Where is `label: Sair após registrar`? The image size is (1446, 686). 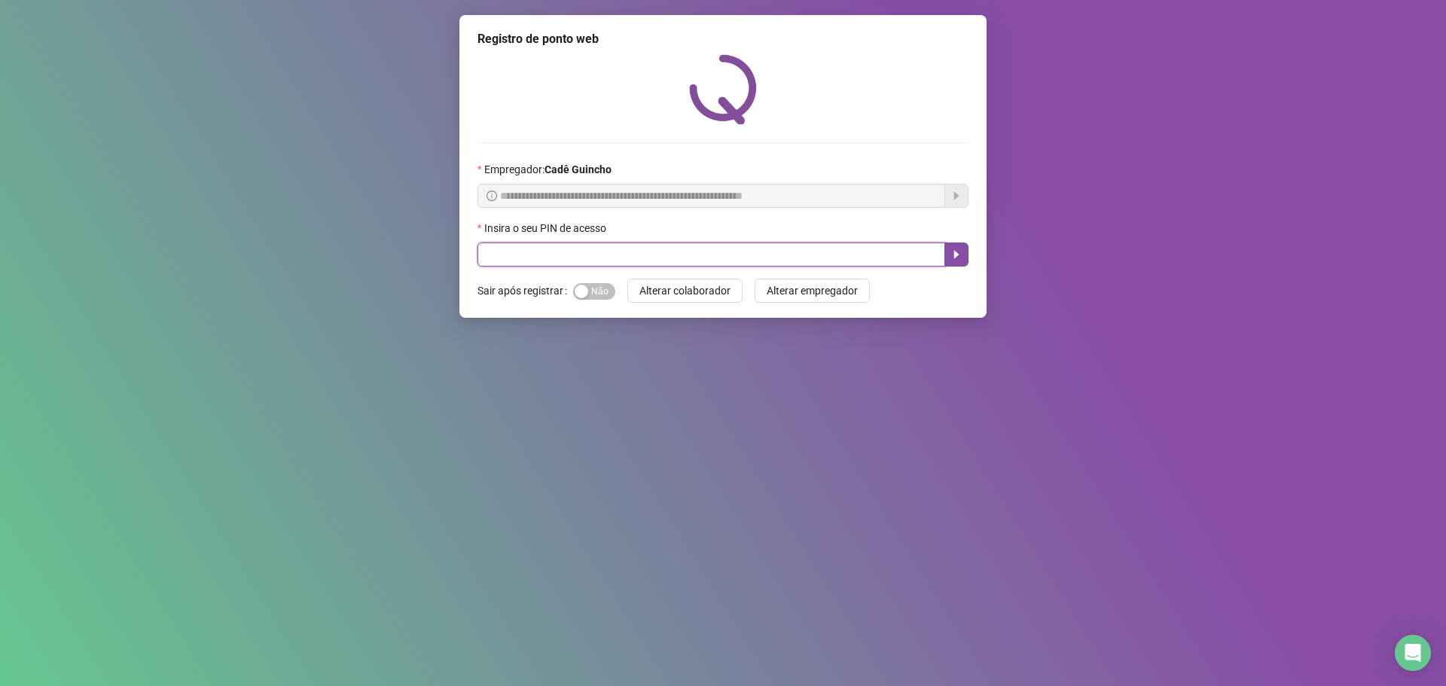
label: Sair após registrar is located at coordinates (525, 291).